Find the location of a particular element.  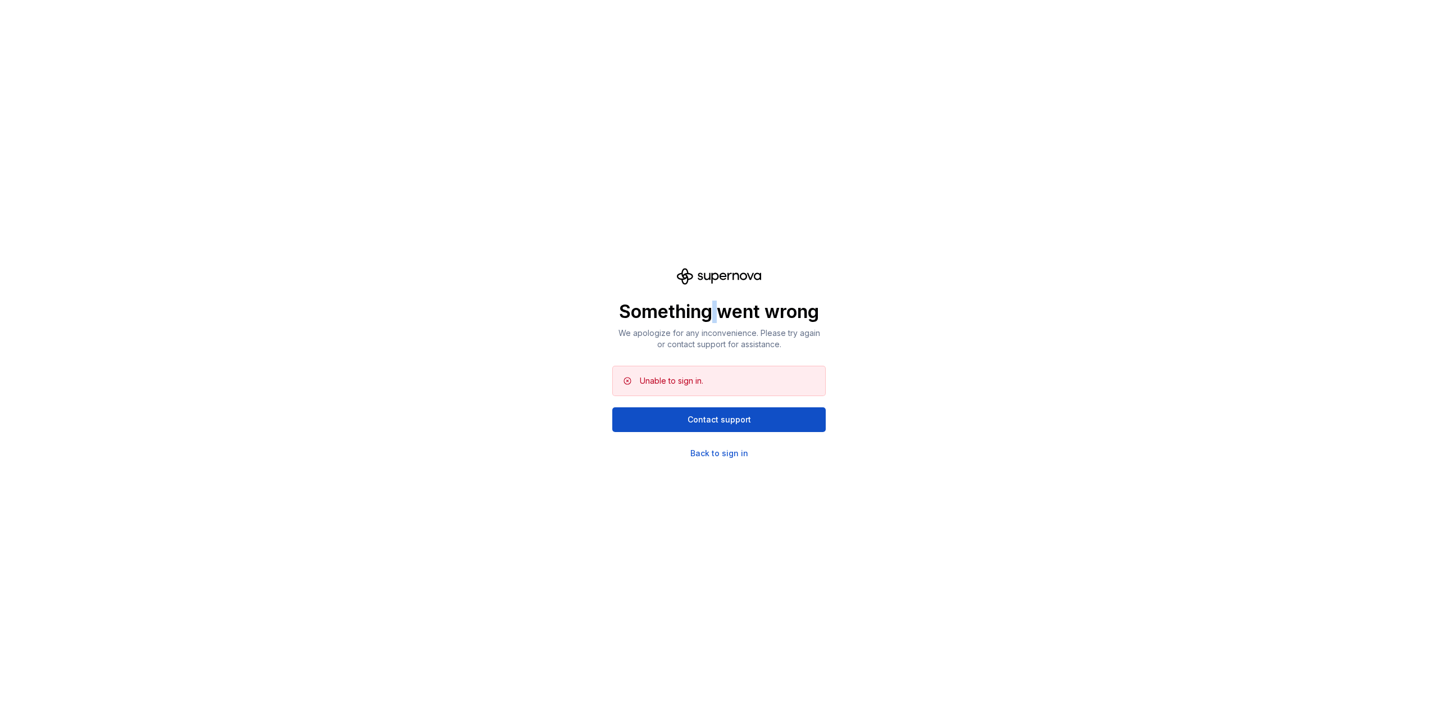

a: Back to sign in is located at coordinates (719, 453).